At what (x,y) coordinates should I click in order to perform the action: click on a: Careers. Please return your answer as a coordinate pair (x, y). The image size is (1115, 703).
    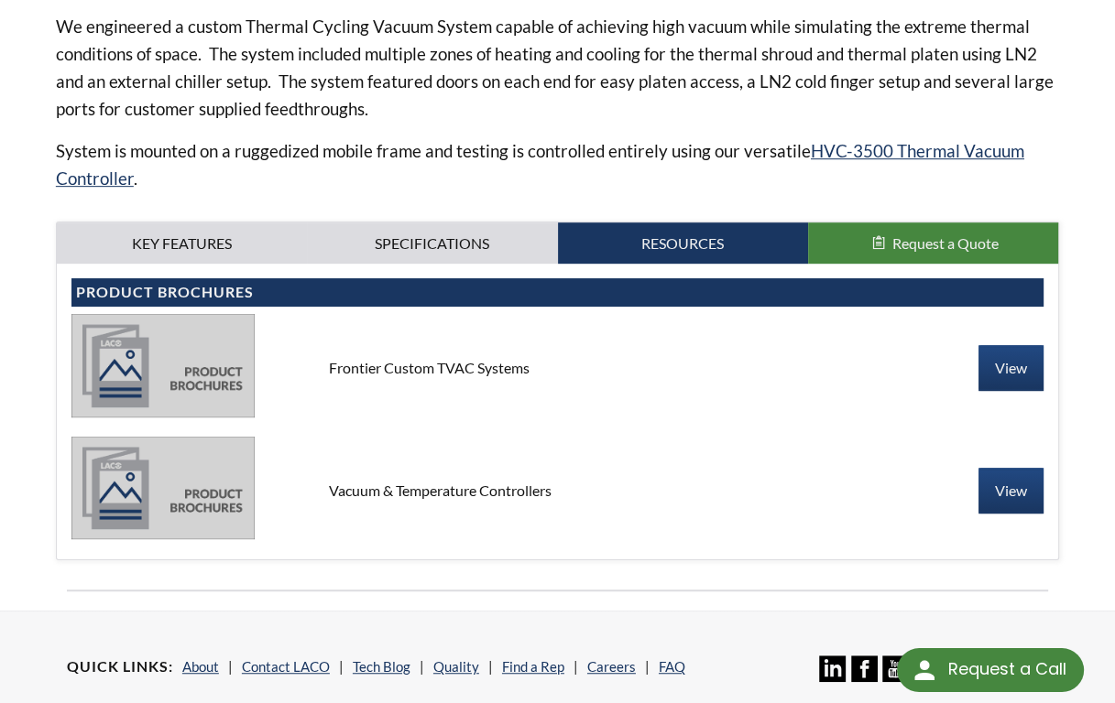
    Looking at the image, I should click on (611, 667).